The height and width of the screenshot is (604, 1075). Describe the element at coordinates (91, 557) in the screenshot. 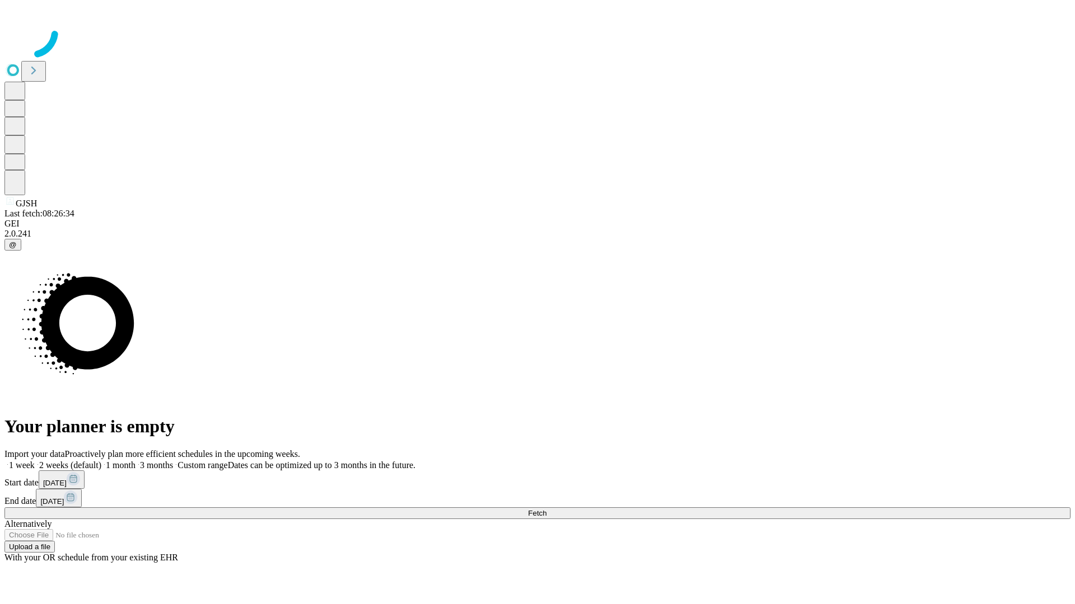

I see `span: With your OR schedule from your existing EHR` at that location.